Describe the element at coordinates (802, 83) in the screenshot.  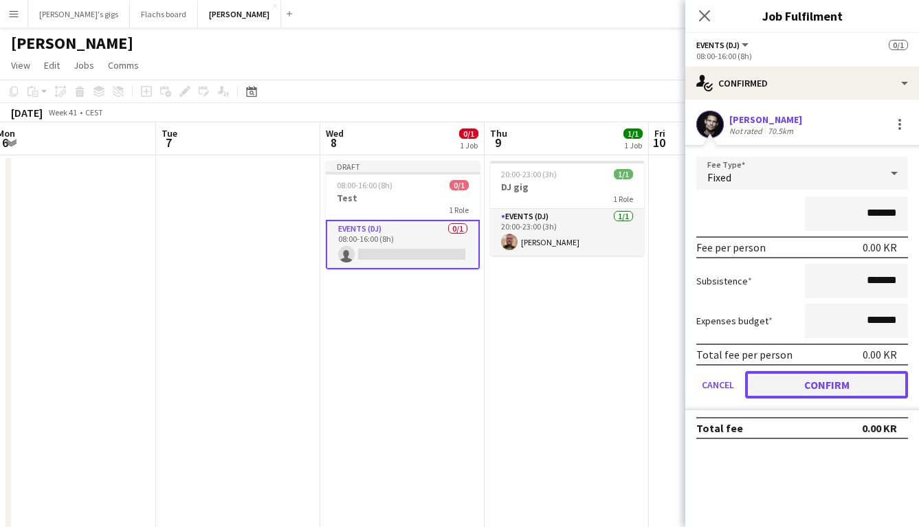
I see `div: Confirmed` at that location.